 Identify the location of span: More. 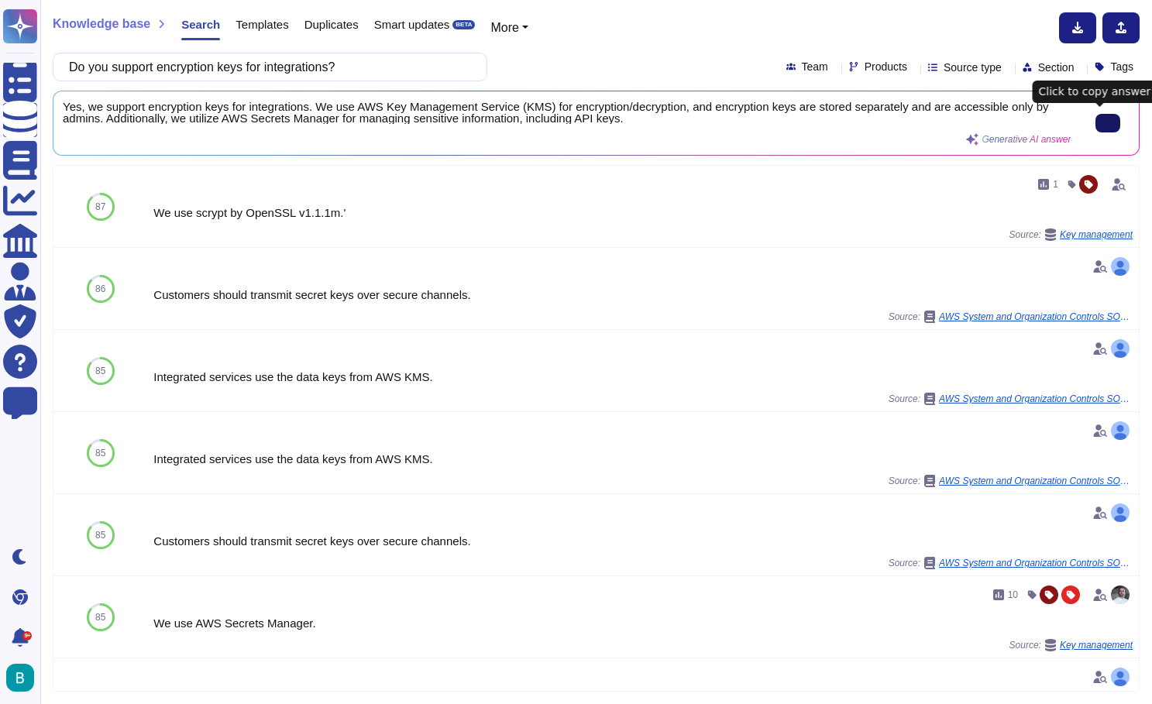
(504, 27).